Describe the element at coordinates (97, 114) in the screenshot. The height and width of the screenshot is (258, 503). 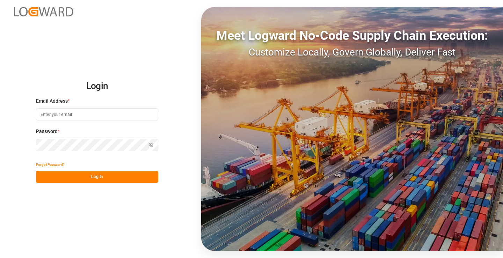
I see `input: Enter your email` at that location.